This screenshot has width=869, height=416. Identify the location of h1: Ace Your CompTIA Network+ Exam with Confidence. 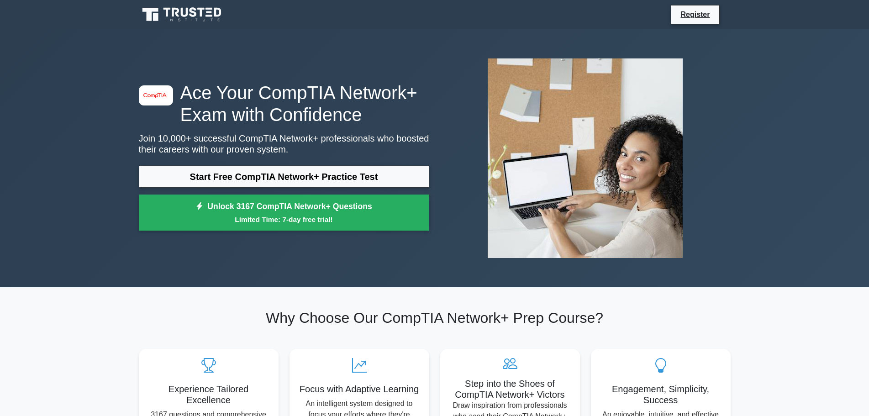
(284, 104).